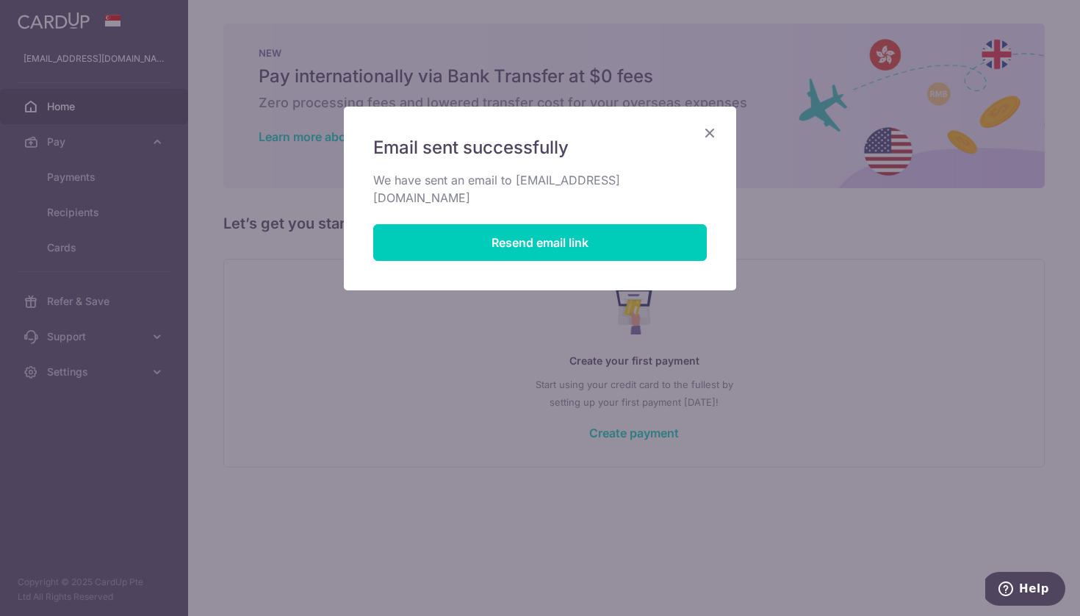 This screenshot has width=1080, height=616. Describe the element at coordinates (540, 243) in the screenshot. I see `button: Resend email link` at that location.